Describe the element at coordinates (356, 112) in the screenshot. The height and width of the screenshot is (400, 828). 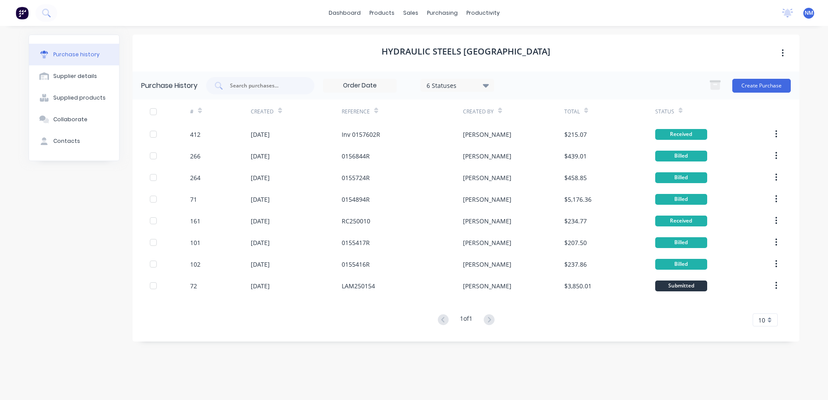
I see `div: Reference` at that location.